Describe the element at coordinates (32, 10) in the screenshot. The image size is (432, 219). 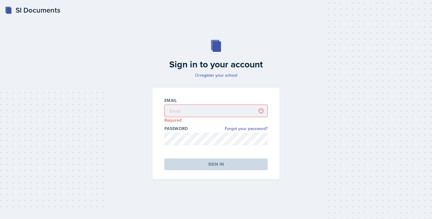
I see `div: SI Documents` at that location.